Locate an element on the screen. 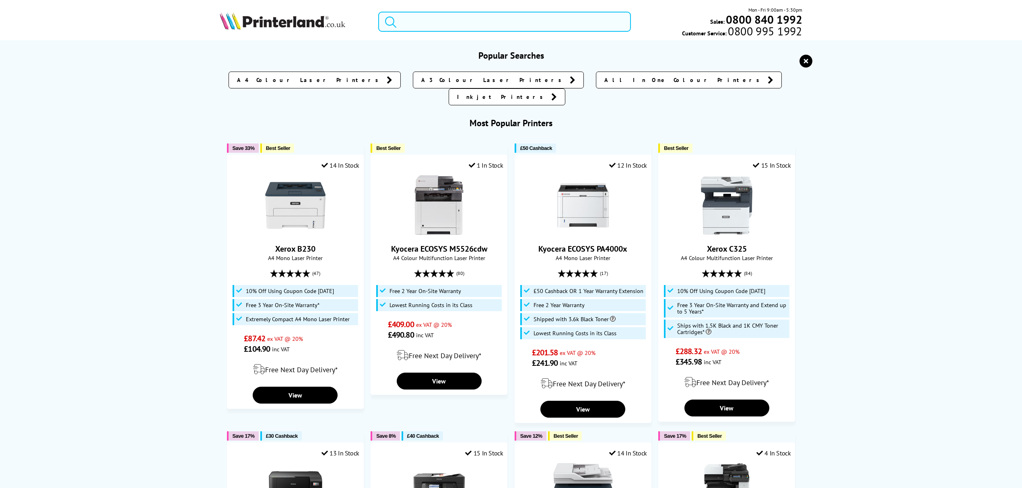  span: £104.90 is located at coordinates (257, 349).